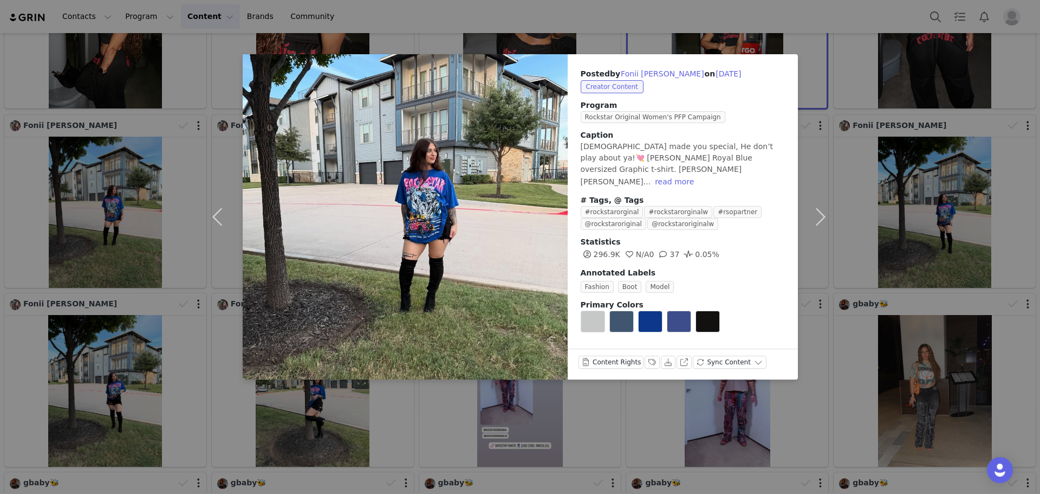 The width and height of the screenshot is (1040, 494). Describe the element at coordinates (612, 87) in the screenshot. I see `span: Creator Content` at that location.